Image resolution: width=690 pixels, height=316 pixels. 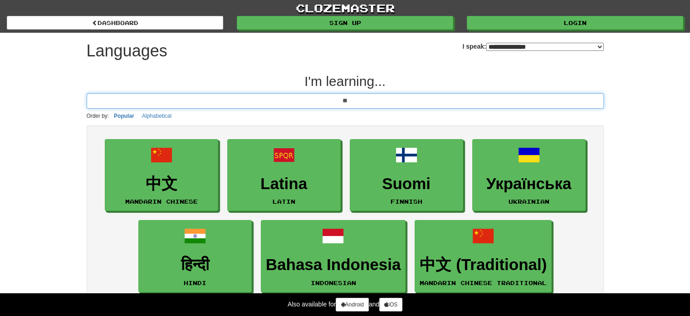 I want to click on small: Mandarin Chinese Traditional, so click(x=483, y=282).